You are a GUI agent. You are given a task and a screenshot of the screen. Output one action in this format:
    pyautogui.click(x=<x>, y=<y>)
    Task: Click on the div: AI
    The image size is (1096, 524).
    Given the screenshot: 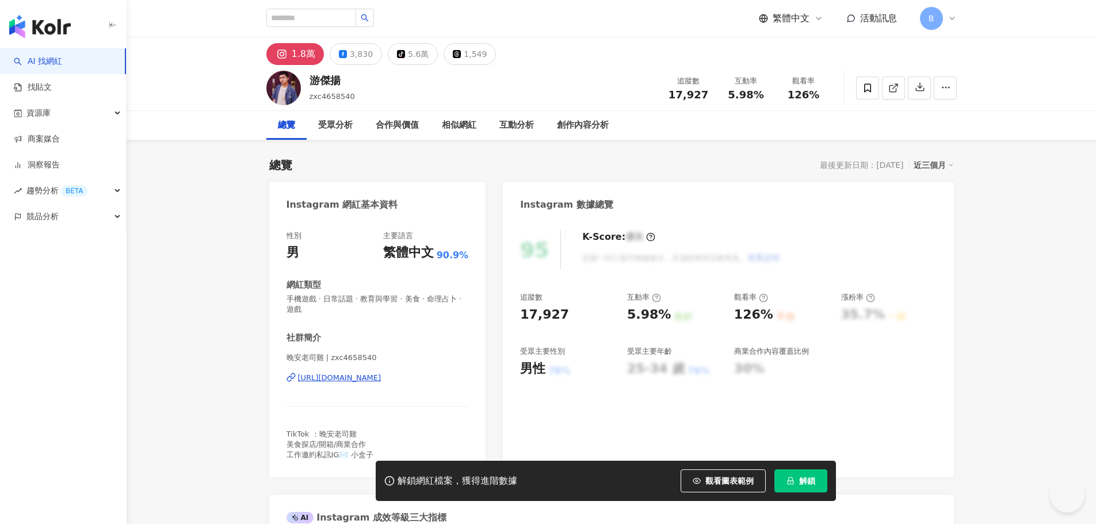 What is the action you would take?
    pyautogui.click(x=300, y=518)
    